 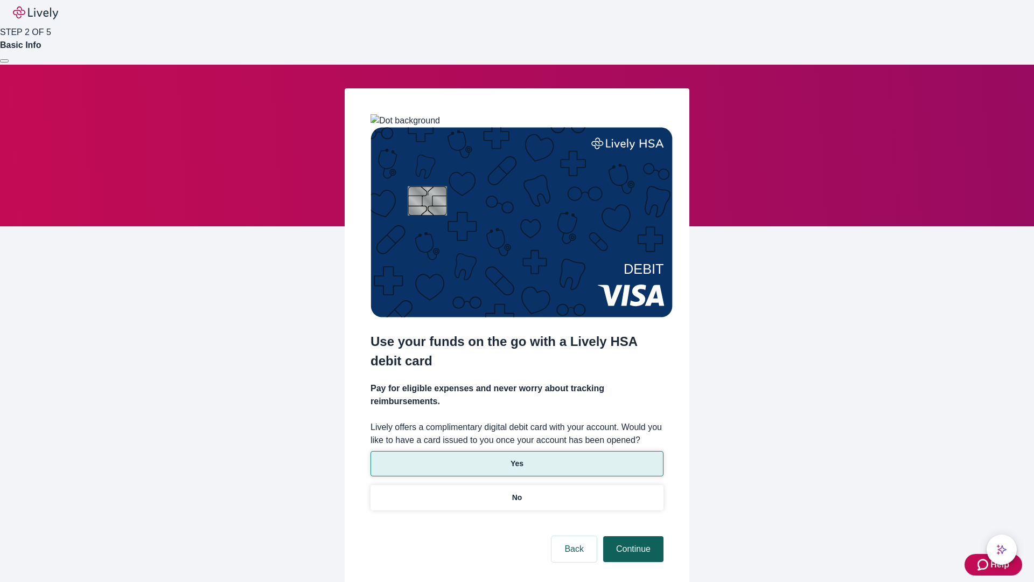 I want to click on button: Zendesk support iconHelp, so click(x=993, y=565).